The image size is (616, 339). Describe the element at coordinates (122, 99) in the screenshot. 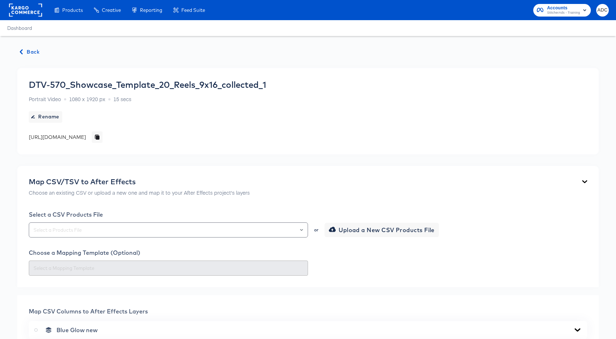

I see `span: 15 secs` at that location.